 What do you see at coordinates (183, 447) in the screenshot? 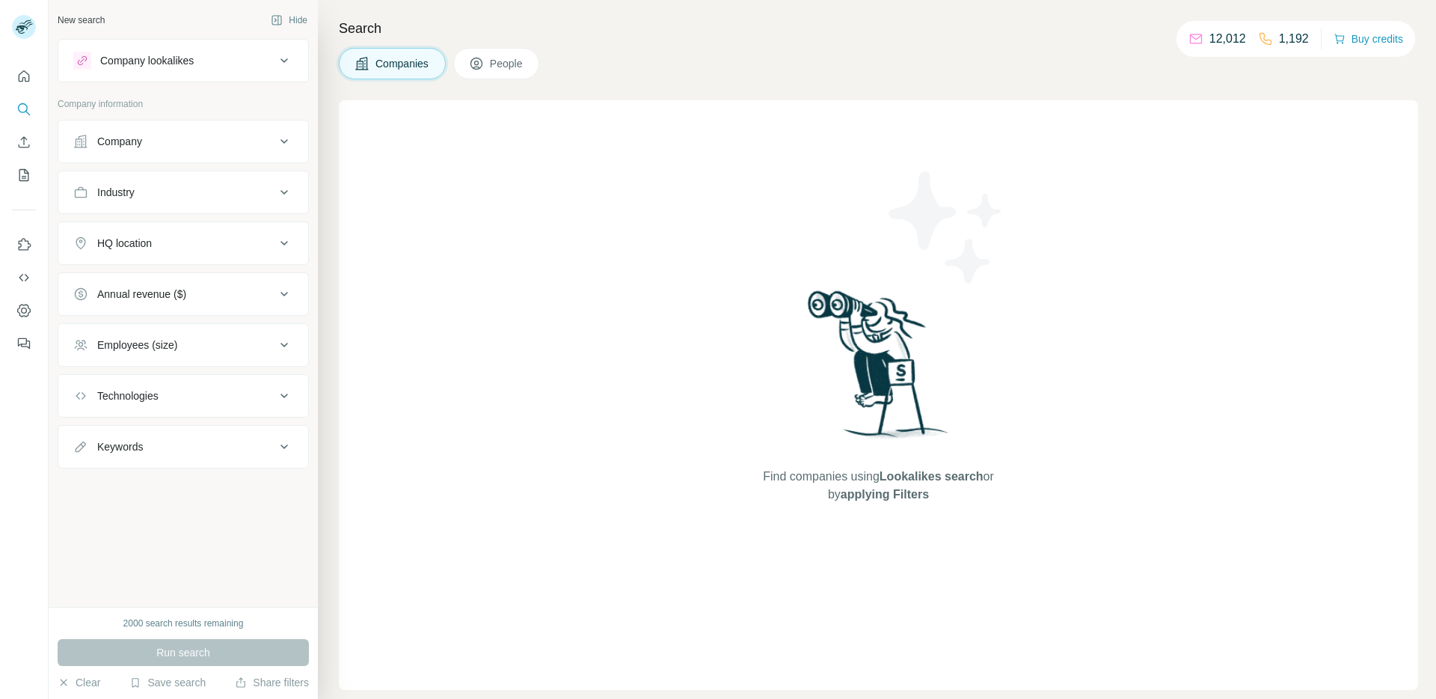
I see `button: Keywords` at bounding box center [183, 447].